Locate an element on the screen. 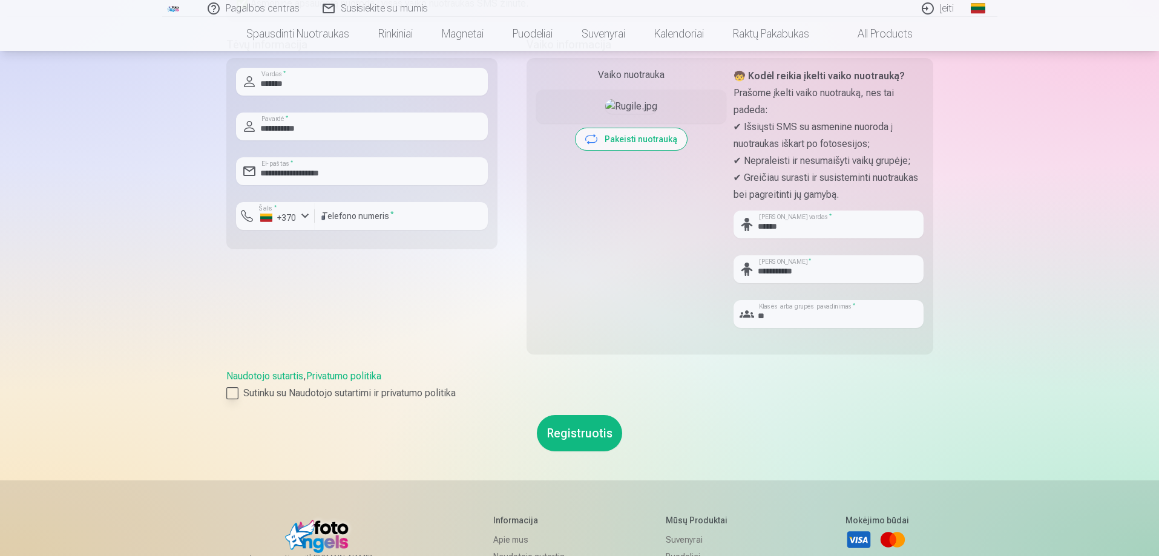  a: Kalendoriai is located at coordinates (679, 34).